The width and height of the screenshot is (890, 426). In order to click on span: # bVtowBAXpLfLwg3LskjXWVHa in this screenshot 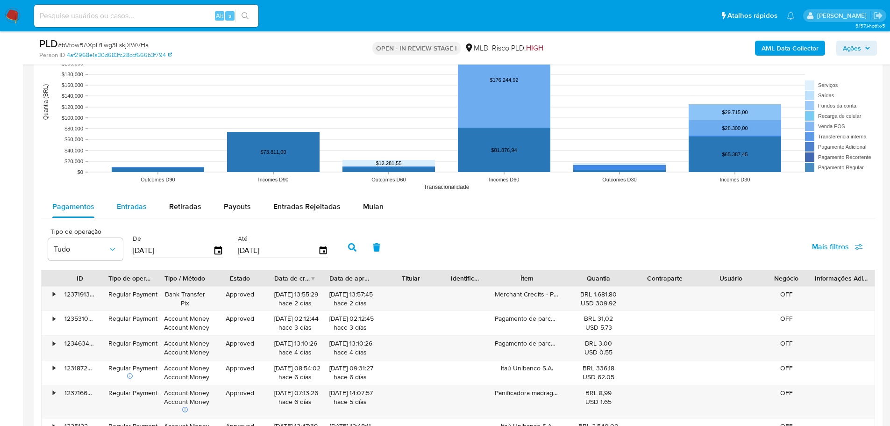, I will do `click(103, 45)`.